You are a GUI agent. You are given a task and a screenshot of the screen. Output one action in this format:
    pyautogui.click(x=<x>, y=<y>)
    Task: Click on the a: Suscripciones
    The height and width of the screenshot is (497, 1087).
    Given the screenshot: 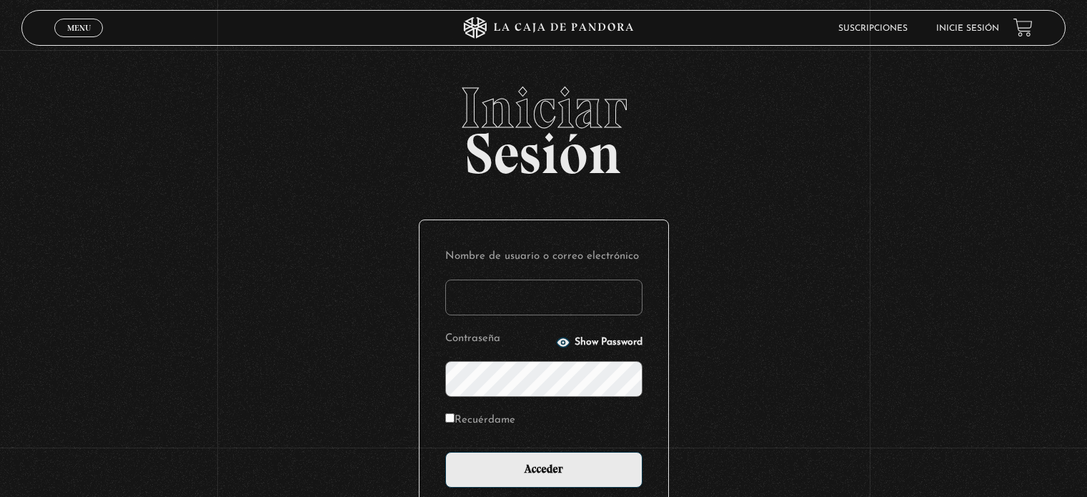 What is the action you would take?
    pyautogui.click(x=872, y=29)
    